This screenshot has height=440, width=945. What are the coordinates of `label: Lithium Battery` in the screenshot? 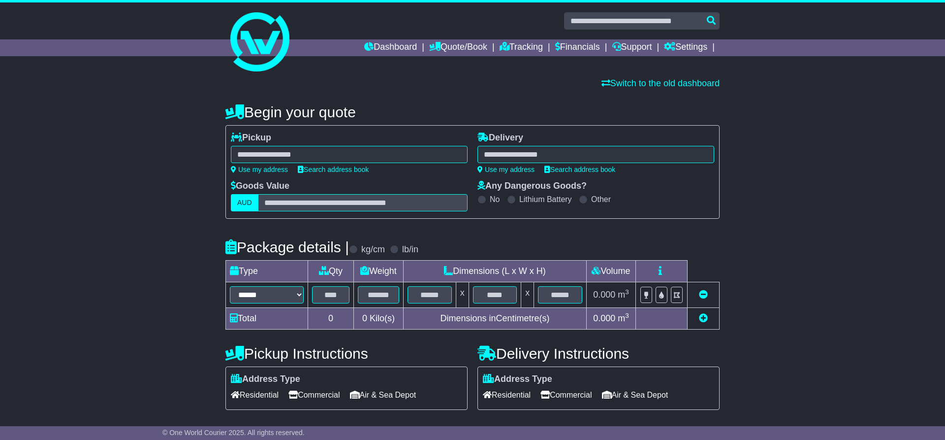 It's located at (545, 199).